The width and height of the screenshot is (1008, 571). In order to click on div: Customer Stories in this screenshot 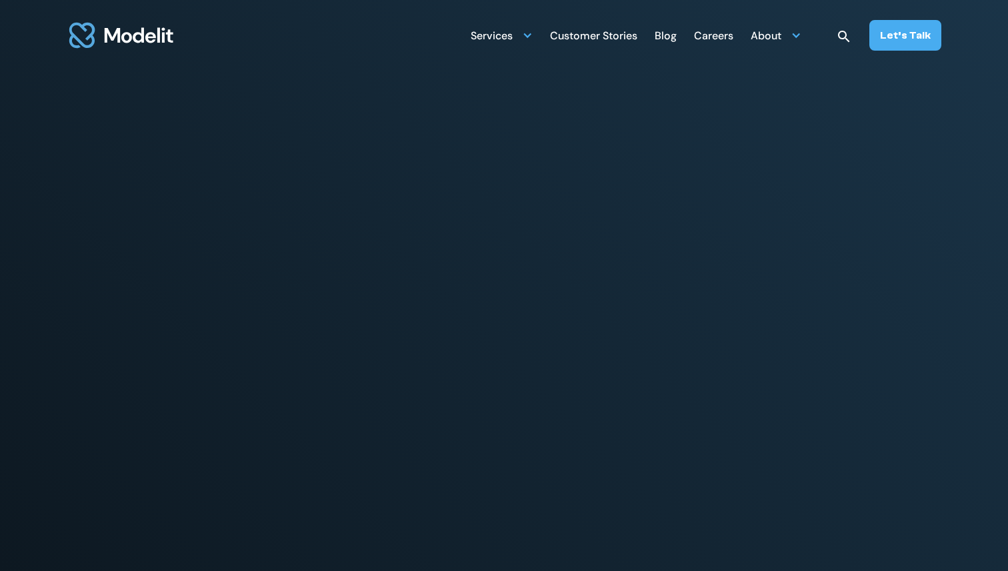, I will do `click(593, 37)`.